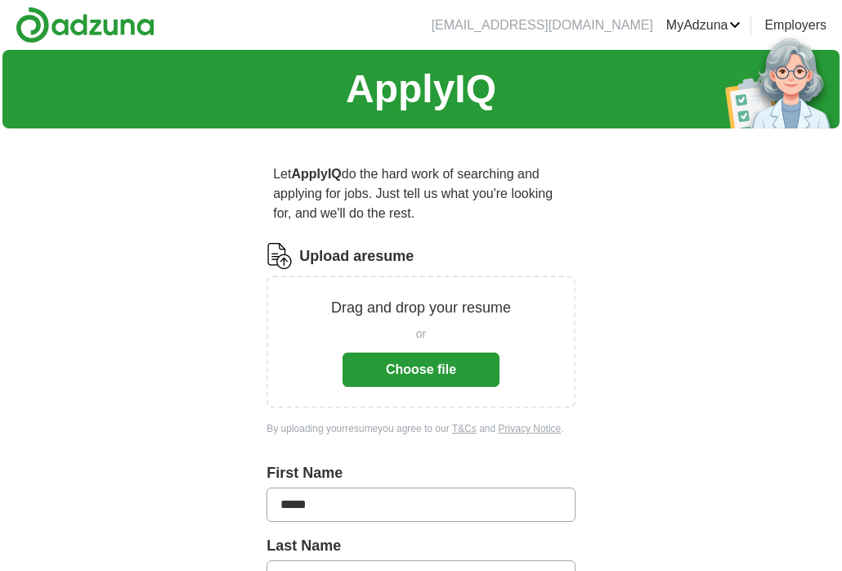  What do you see at coordinates (356, 256) in the screenshot?
I see `label: Upload a resume` at bounding box center [356, 256].